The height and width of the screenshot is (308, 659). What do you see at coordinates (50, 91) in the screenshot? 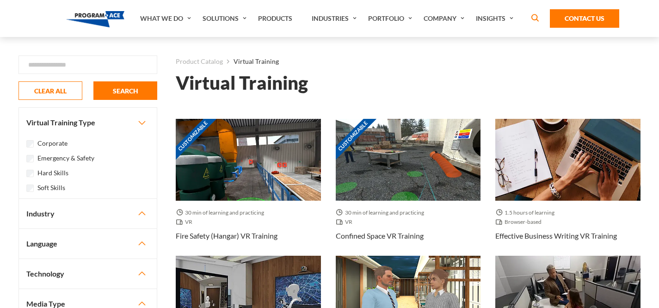
I see `button: CLEAR ALL` at bounding box center [50, 91].